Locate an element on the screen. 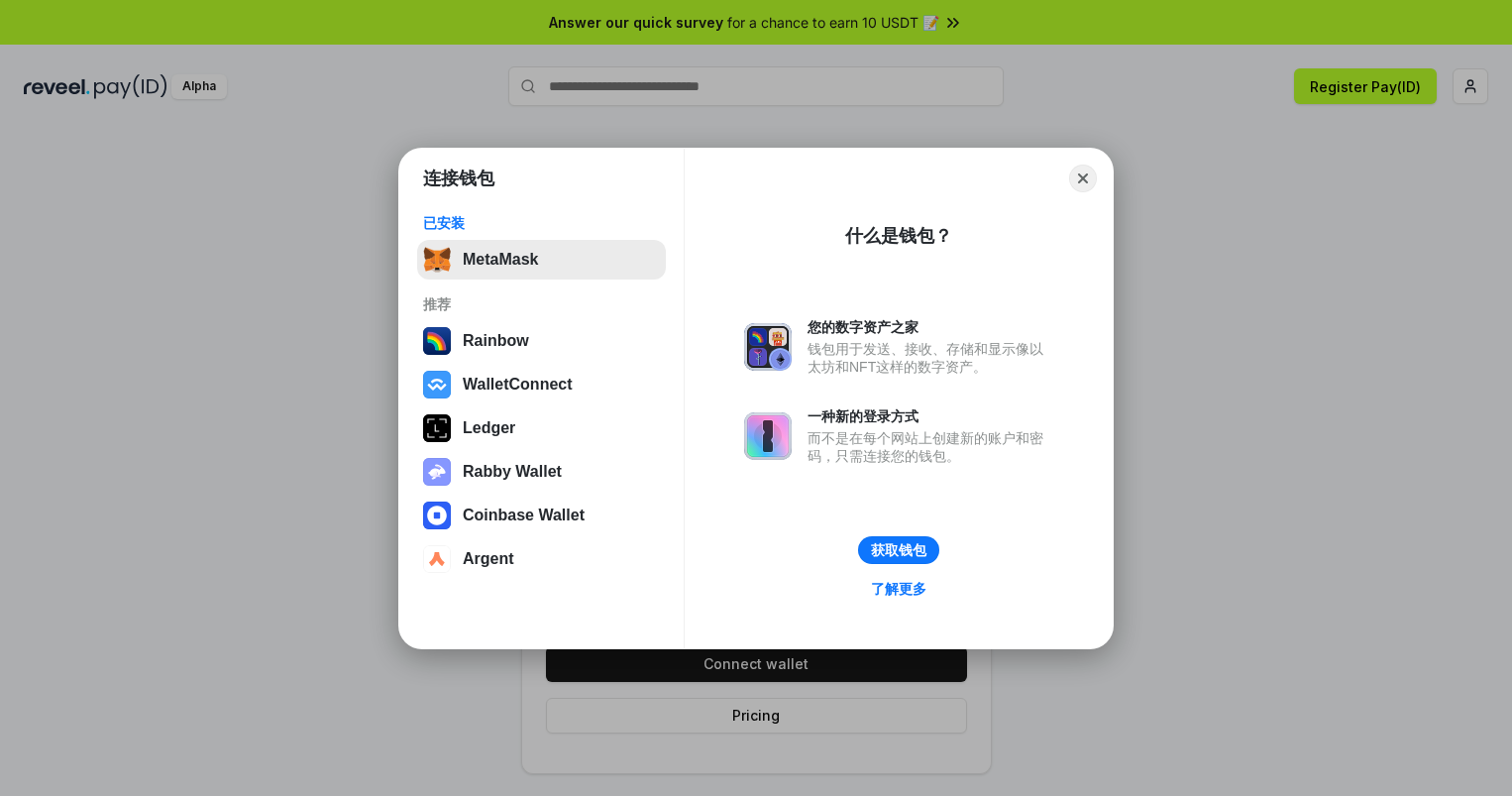 The height and width of the screenshot is (796, 1512). div: 什么是钱包？ is located at coordinates (899, 236).